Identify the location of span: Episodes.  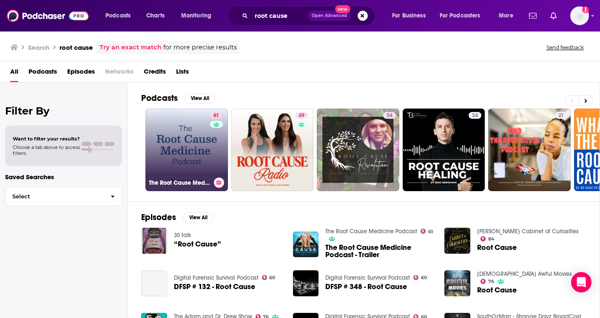
(81, 73).